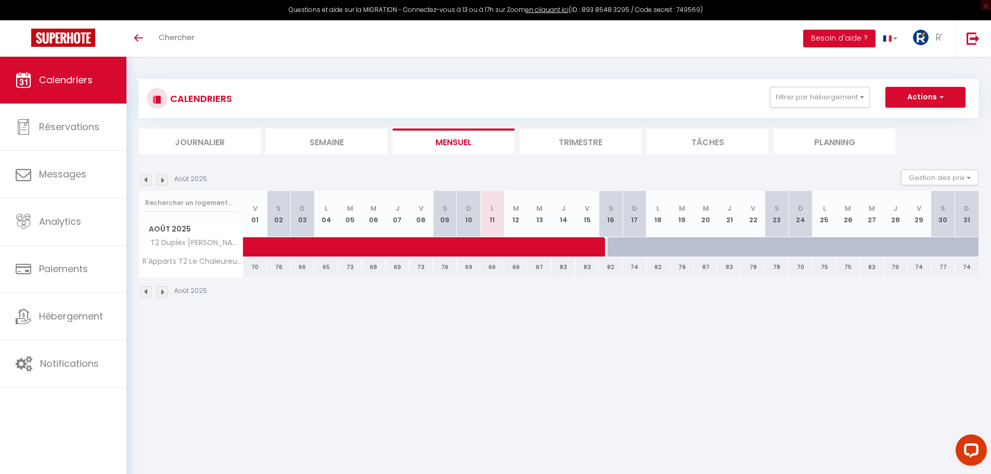 Image resolution: width=991 pixels, height=474 pixels. I want to click on th: 17, so click(634, 214).